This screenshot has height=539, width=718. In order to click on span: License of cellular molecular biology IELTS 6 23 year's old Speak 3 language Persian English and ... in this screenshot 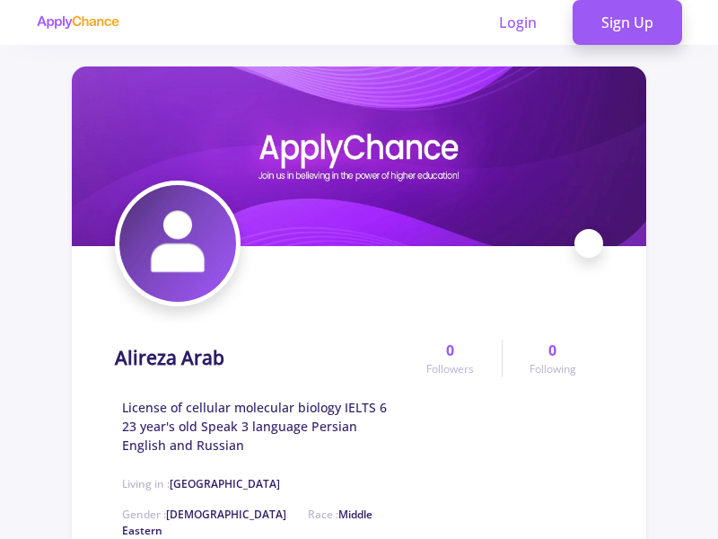, I will do `click(260, 426)`.